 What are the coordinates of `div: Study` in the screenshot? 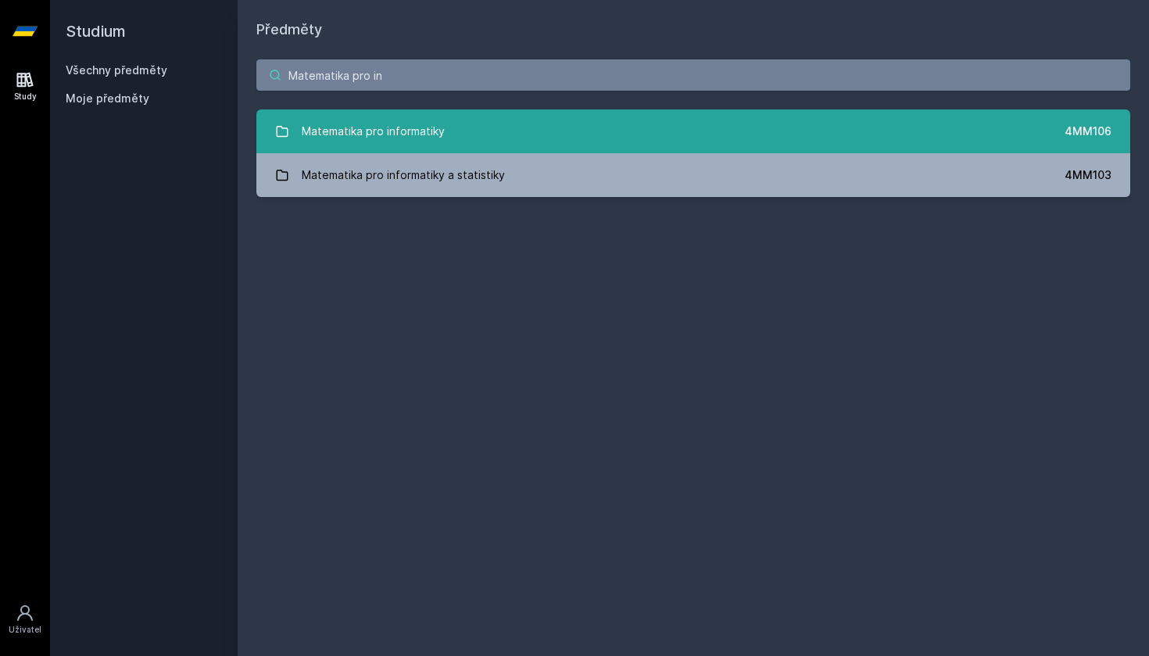 It's located at (25, 96).